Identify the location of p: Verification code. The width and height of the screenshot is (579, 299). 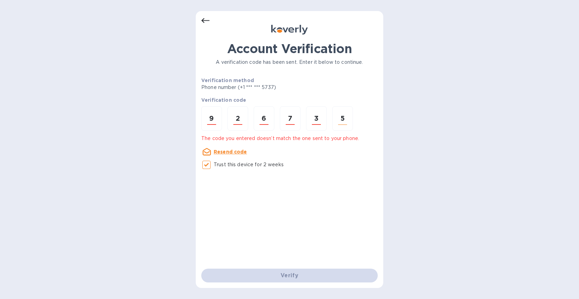
(289, 100).